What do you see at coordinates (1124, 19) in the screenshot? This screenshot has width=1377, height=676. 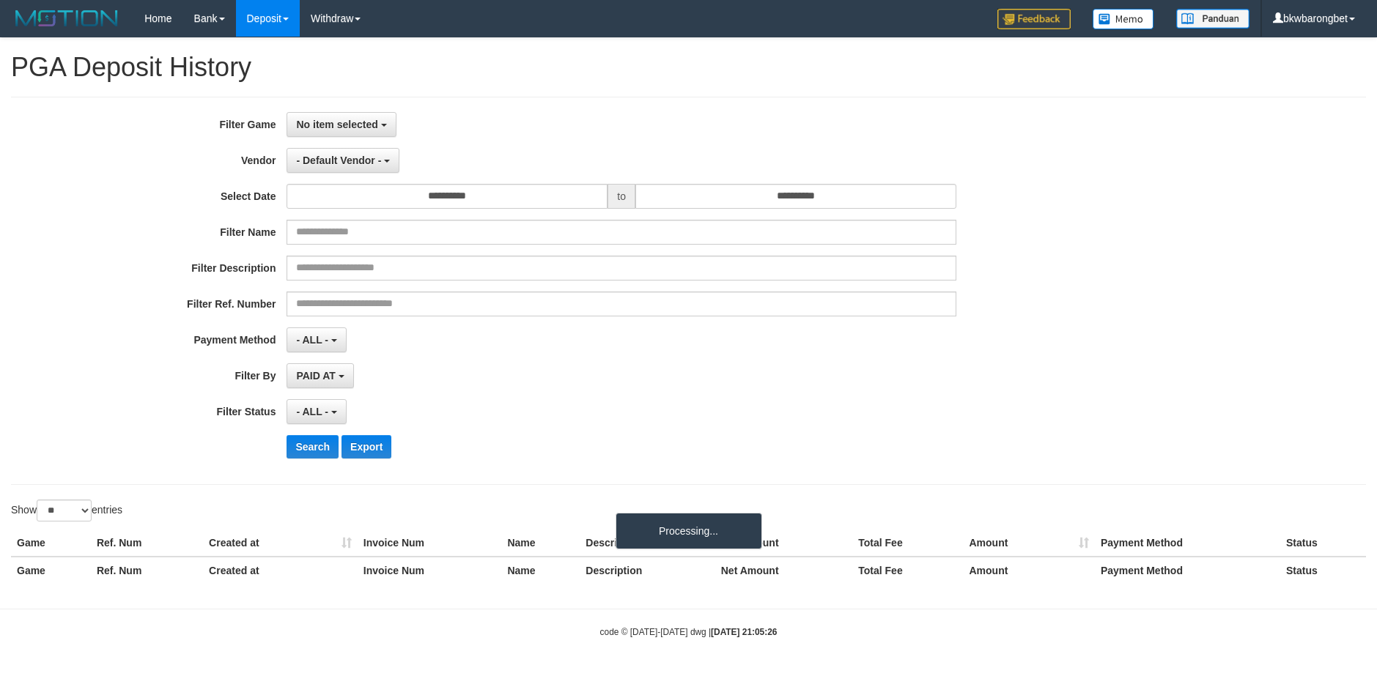 I see `img: Button%20Memo.svg` at bounding box center [1124, 19].